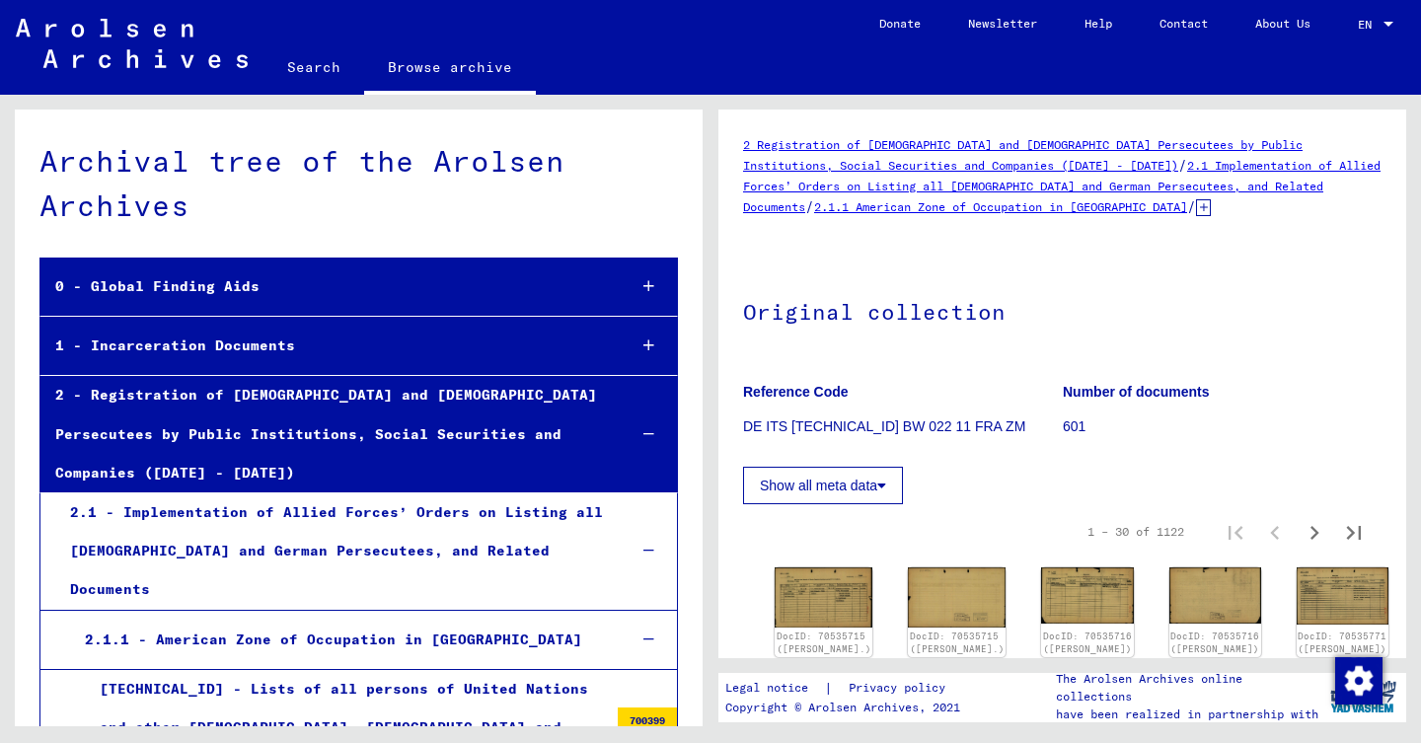  Describe the element at coordinates (1369, 25) in the screenshot. I see `span: EN` at that location.